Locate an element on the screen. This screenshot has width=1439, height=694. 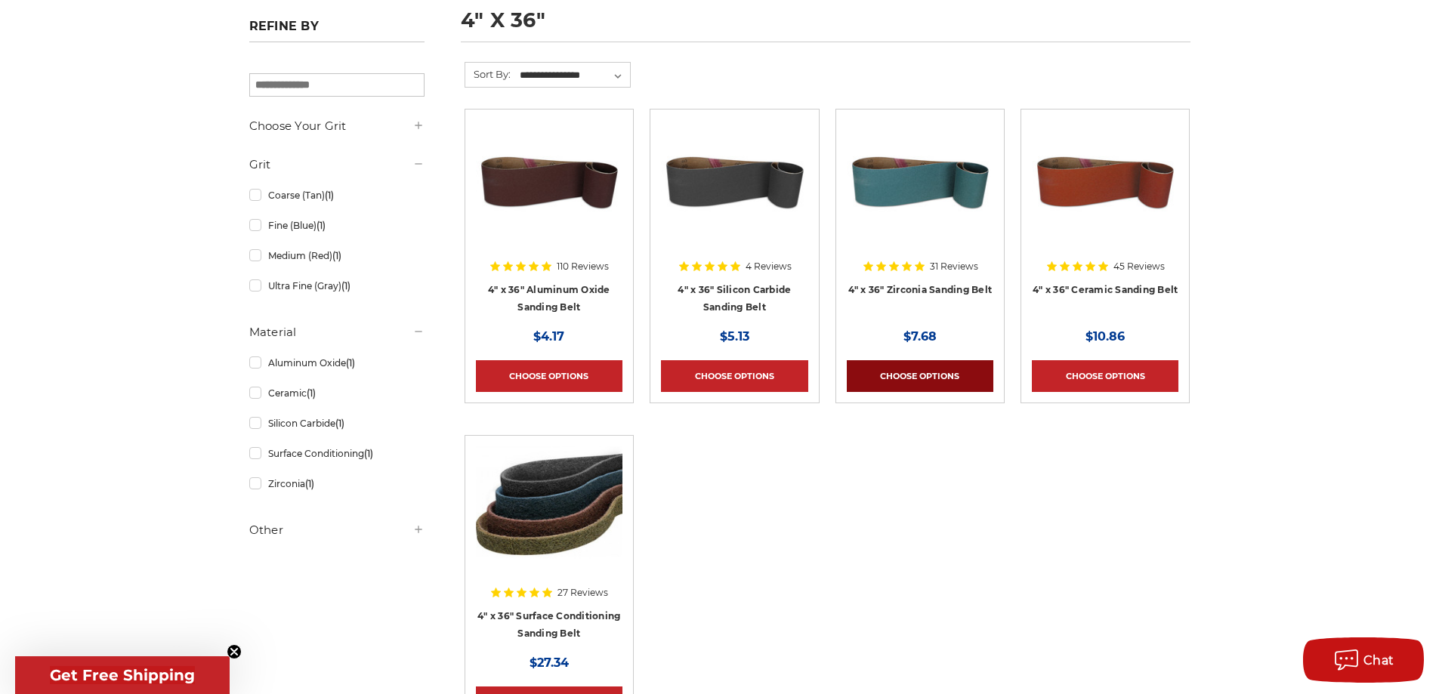
span: $10.86 is located at coordinates (1105, 336).